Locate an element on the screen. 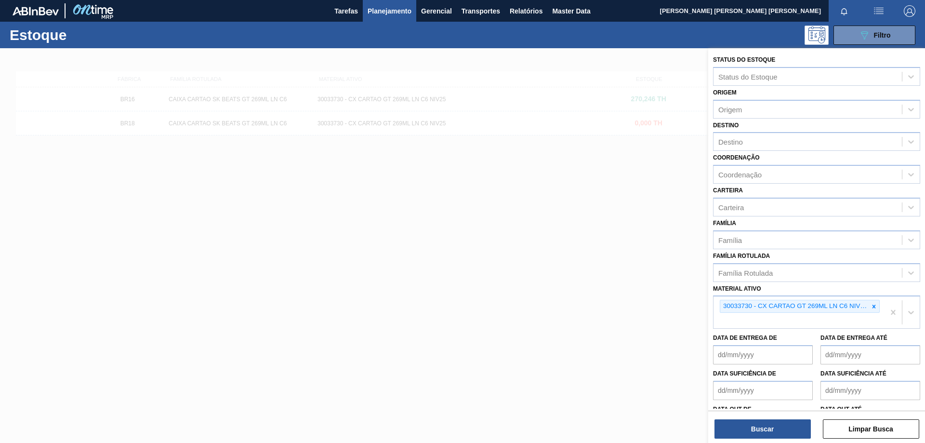 This screenshot has height=443, width=925. div: Família Rotulada is located at coordinates (746, 272).